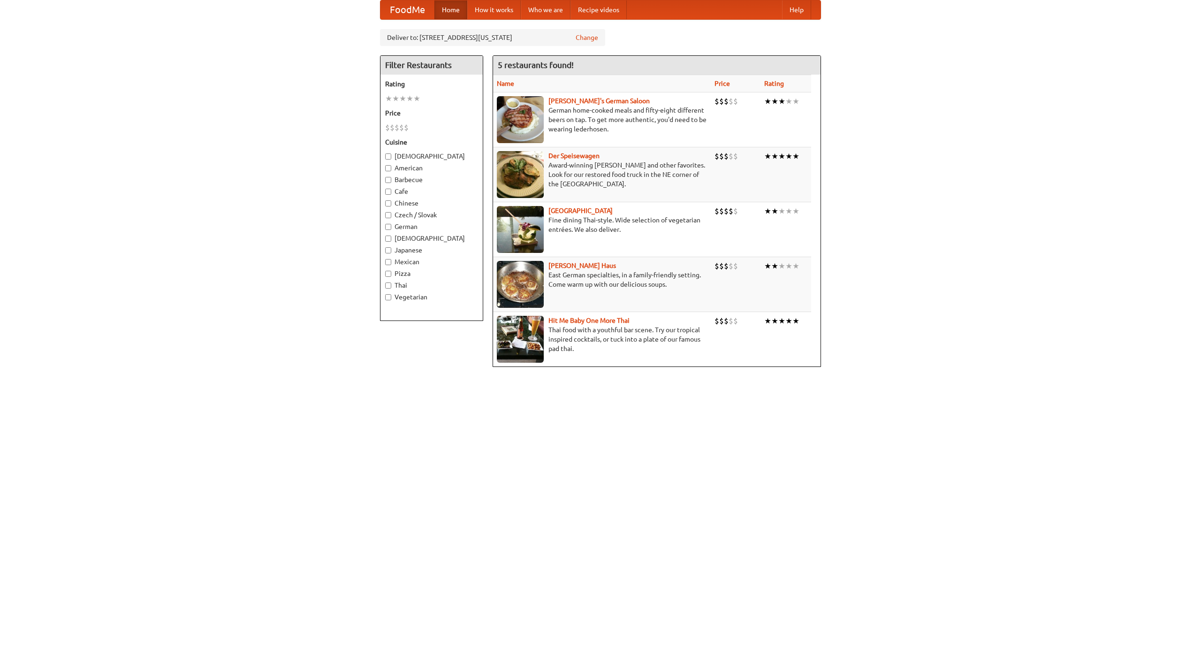 Image resolution: width=1201 pixels, height=664 pixels. Describe the element at coordinates (432, 250) in the screenshot. I see `label: Japanese` at that location.